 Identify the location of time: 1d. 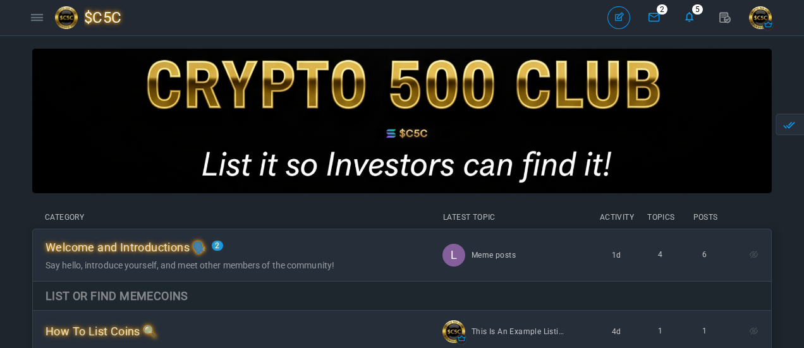
(616, 255).